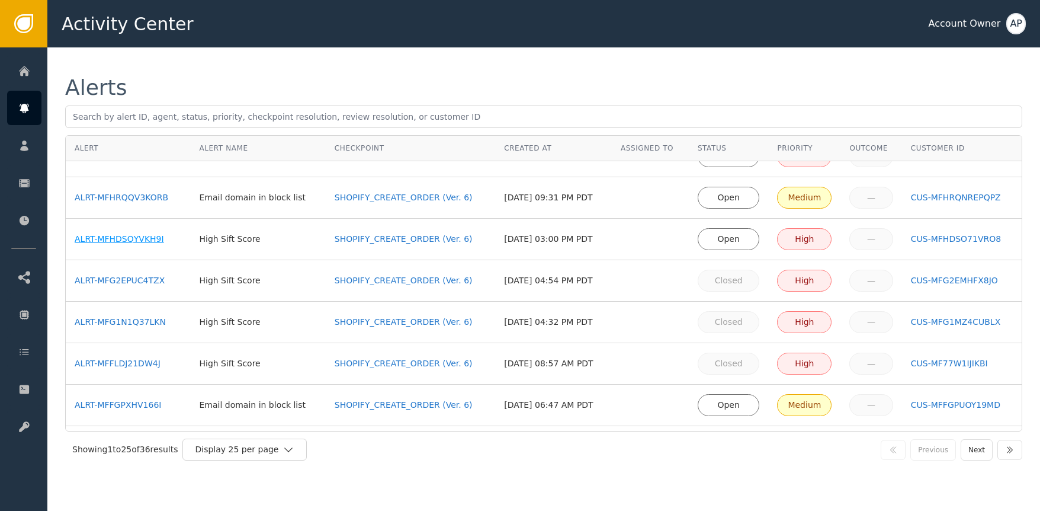 This screenshot has width=1040, height=511. What do you see at coordinates (128, 405) in the screenshot?
I see `a: ALRT-MFFGPXHV166I` at bounding box center [128, 405].